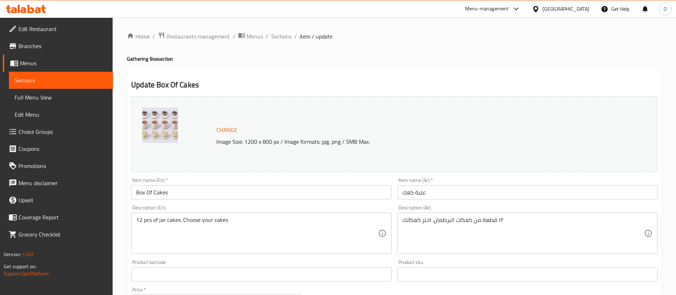 The width and height of the screenshot is (676, 295). What do you see at coordinates (58, 166) in the screenshot?
I see `a: Promotions` at bounding box center [58, 166].